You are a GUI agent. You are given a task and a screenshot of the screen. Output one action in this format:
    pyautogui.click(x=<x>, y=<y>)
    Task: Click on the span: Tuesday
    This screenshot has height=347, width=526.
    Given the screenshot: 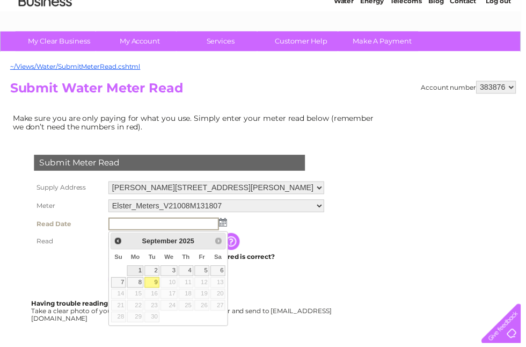 What is the action you would take?
    pyautogui.click(x=153, y=259)
    